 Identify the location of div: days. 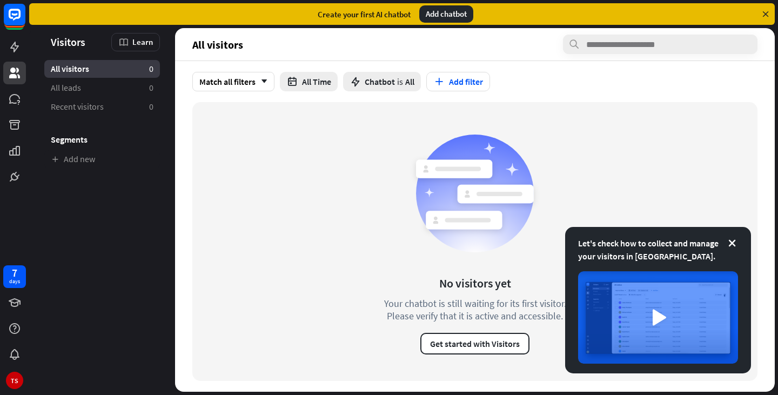
(15, 282).